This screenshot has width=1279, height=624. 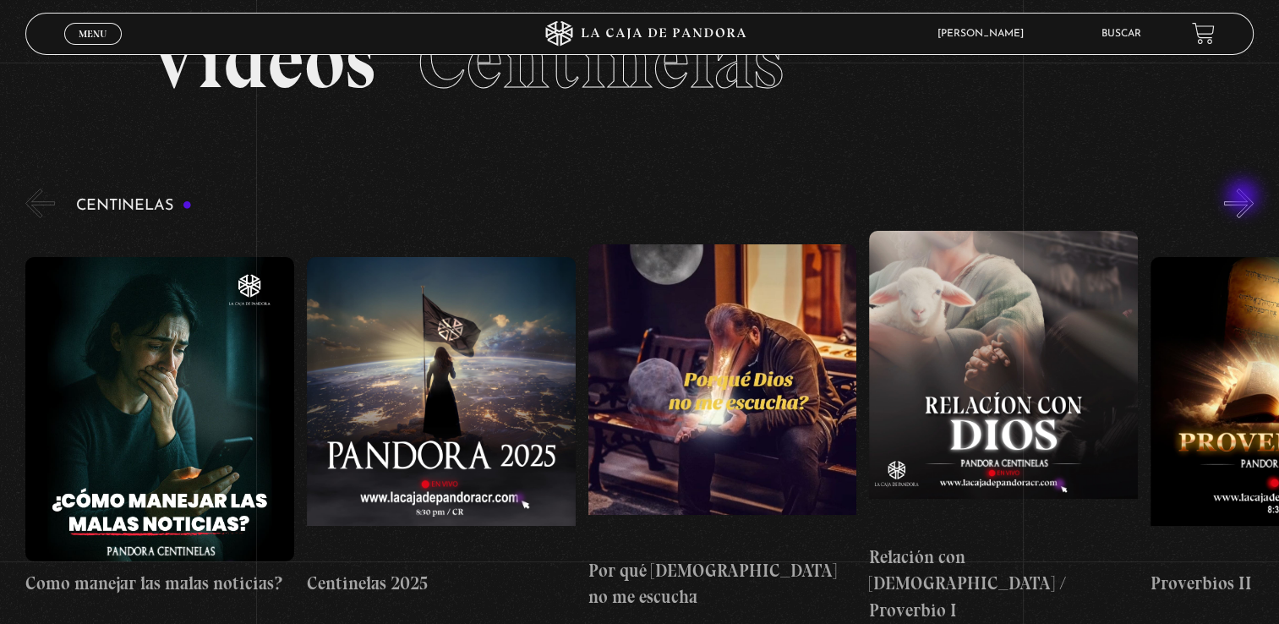 What do you see at coordinates (600, 60) in the screenshot?
I see `span: Centinelas` at bounding box center [600, 60].